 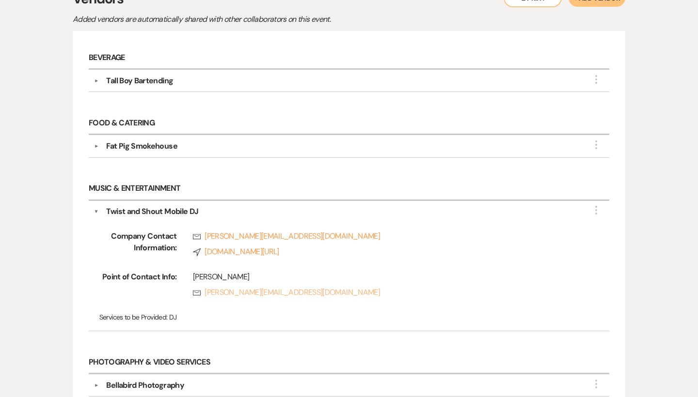 What do you see at coordinates (145, 386) in the screenshot?
I see `div: Bellabird Photography` at bounding box center [145, 386].